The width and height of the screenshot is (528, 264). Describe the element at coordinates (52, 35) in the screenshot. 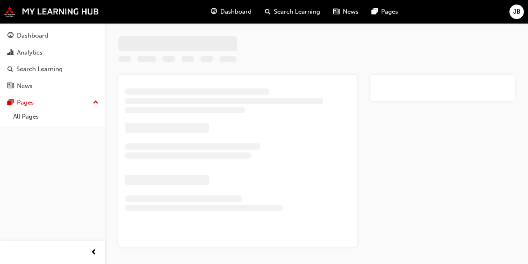

I see `a: Dashboard` at that location.